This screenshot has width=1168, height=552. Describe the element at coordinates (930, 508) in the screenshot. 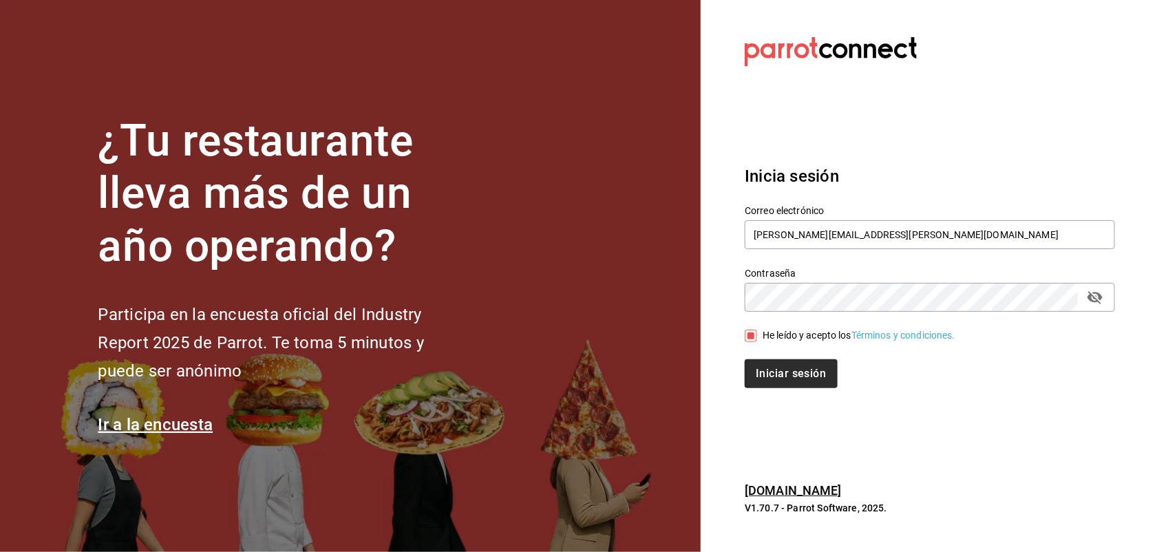

I see `p: V1.70.7 - Parrot Software, 2025.` at that location.